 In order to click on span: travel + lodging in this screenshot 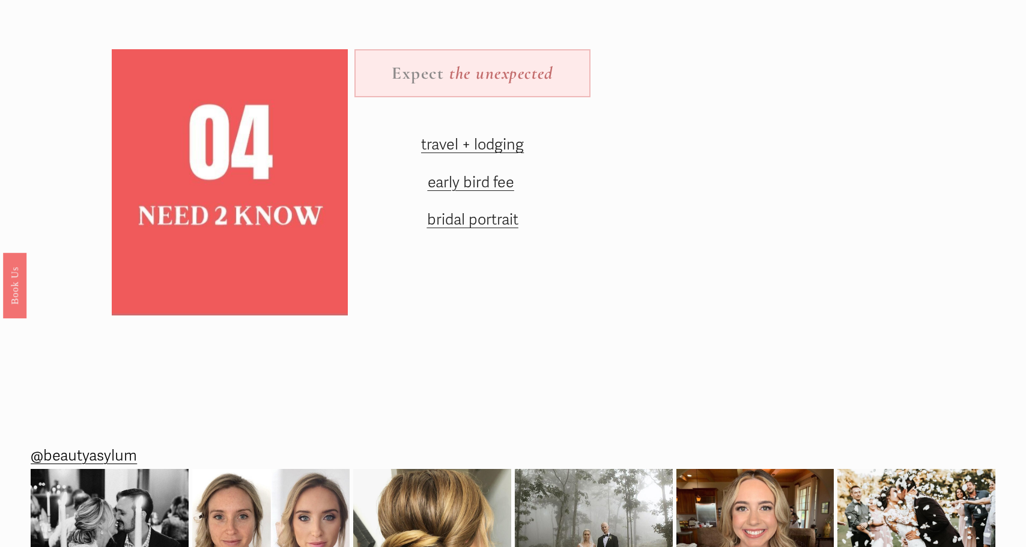, I will do `click(472, 144)`.